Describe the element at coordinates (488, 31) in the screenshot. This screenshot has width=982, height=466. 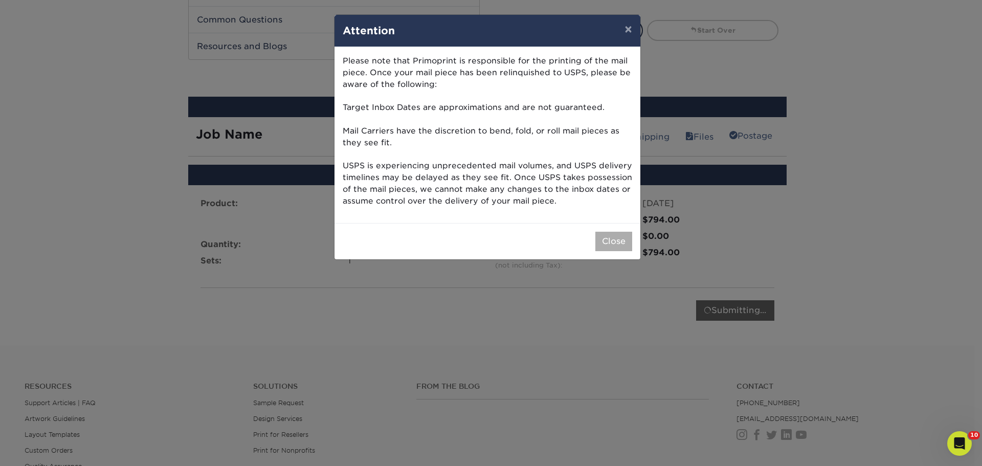
I see `h4: Attention` at that location.